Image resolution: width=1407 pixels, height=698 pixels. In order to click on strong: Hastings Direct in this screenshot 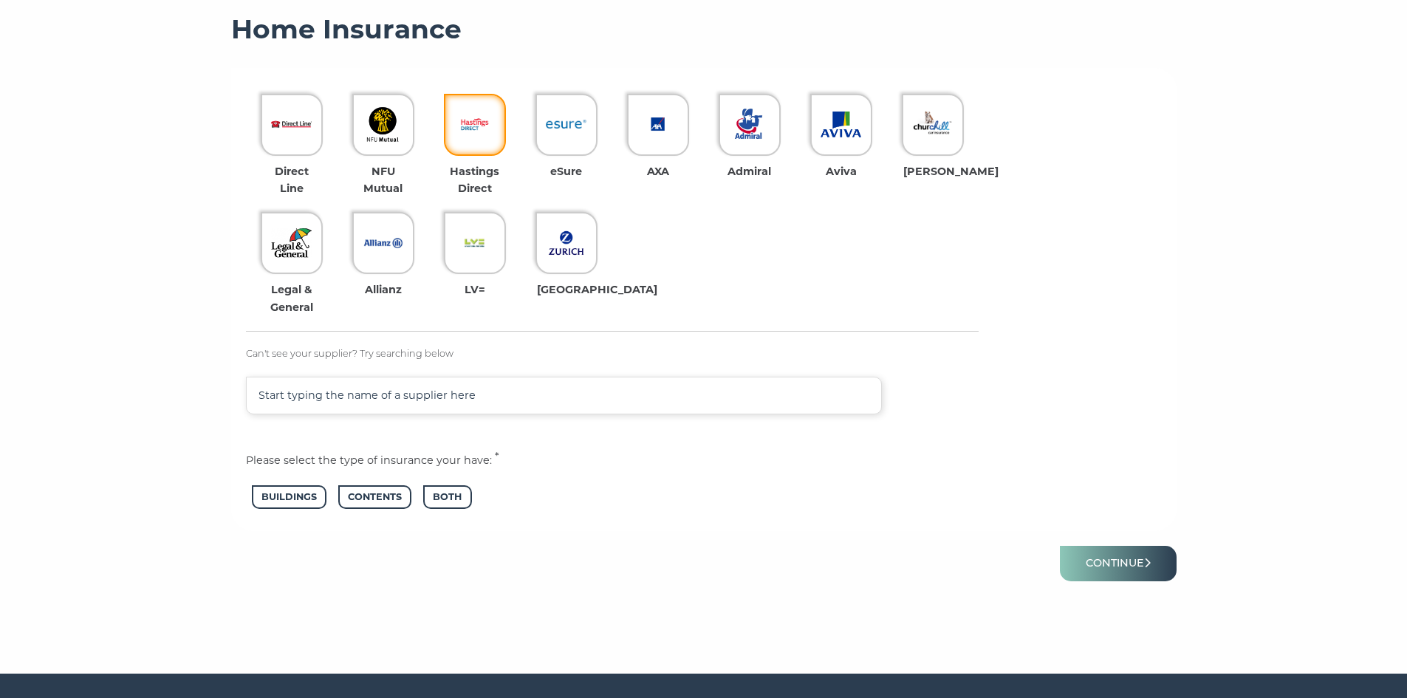, I will do `click(474, 179)`.